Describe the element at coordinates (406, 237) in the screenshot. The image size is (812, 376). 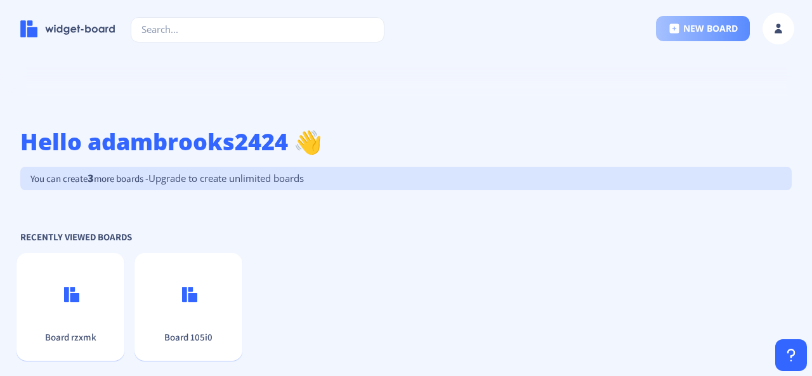
I see `p: Recently Viewed Boards` at that location.